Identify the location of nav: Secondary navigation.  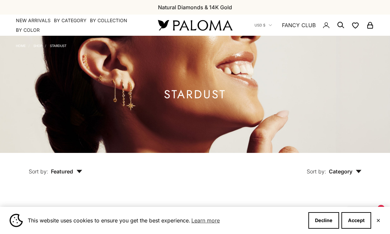
(314, 25).